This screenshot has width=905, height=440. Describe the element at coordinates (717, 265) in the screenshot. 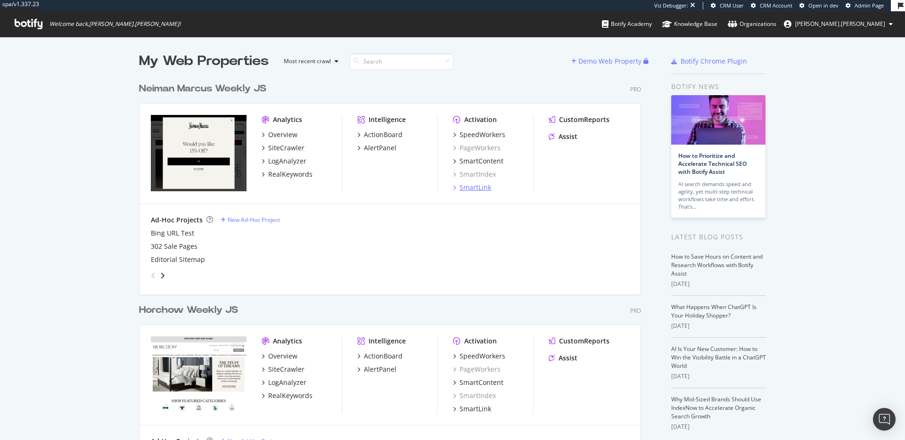

I see `a: How to Save Hours on Content and Research Workflows with Botify Assist` at that location.